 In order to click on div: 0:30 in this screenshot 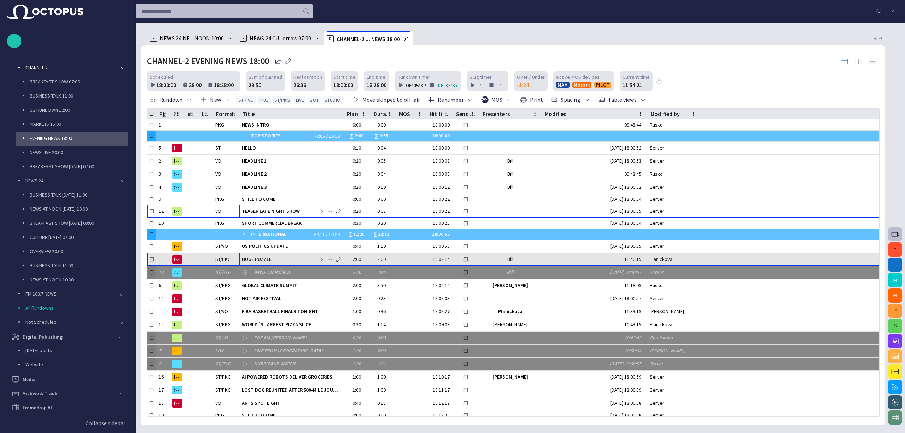, I will do `click(357, 324)`.